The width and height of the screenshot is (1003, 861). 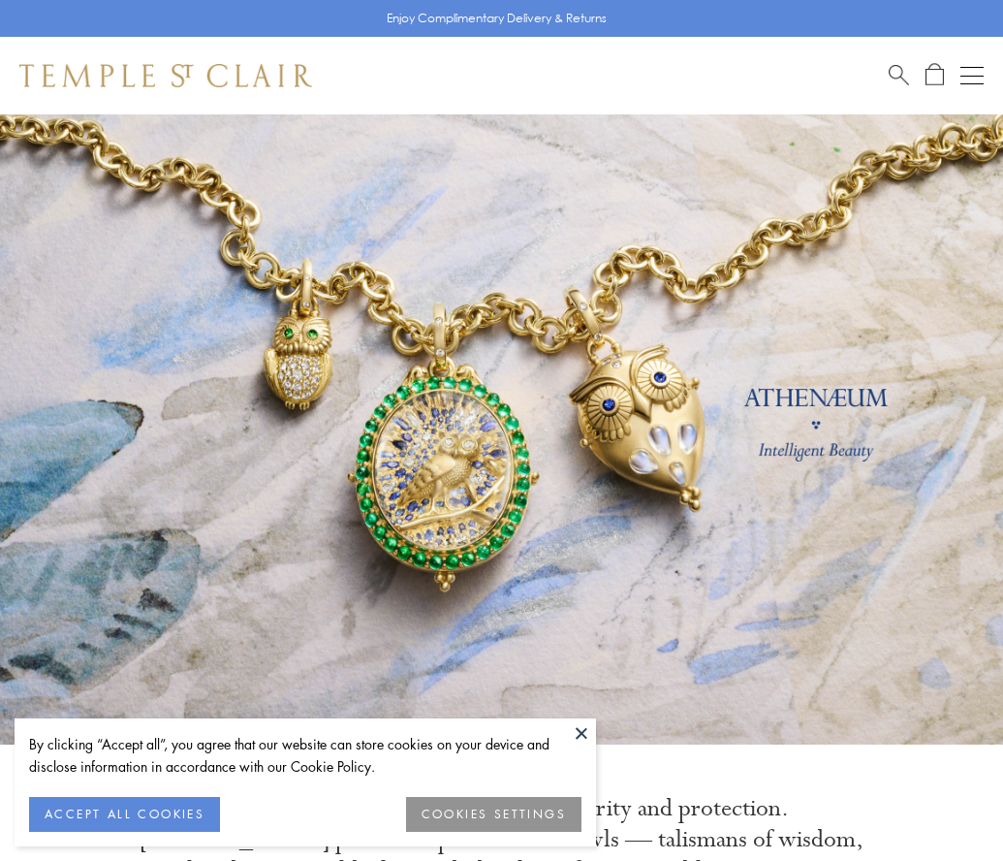 What do you see at coordinates (972, 76) in the screenshot?
I see `button: Open navigation` at bounding box center [972, 76].